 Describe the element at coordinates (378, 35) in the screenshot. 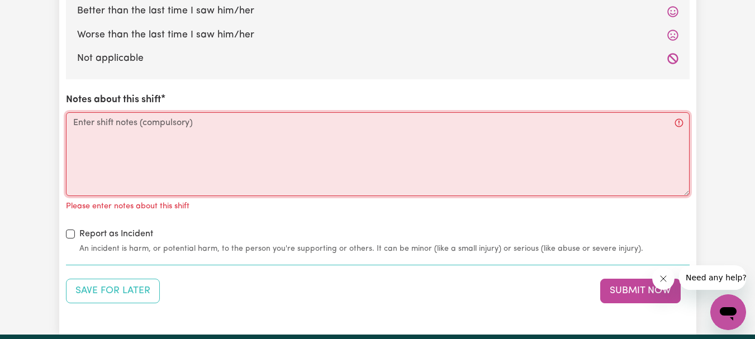

I see `label: Worse than the last time I saw him/her` at that location.